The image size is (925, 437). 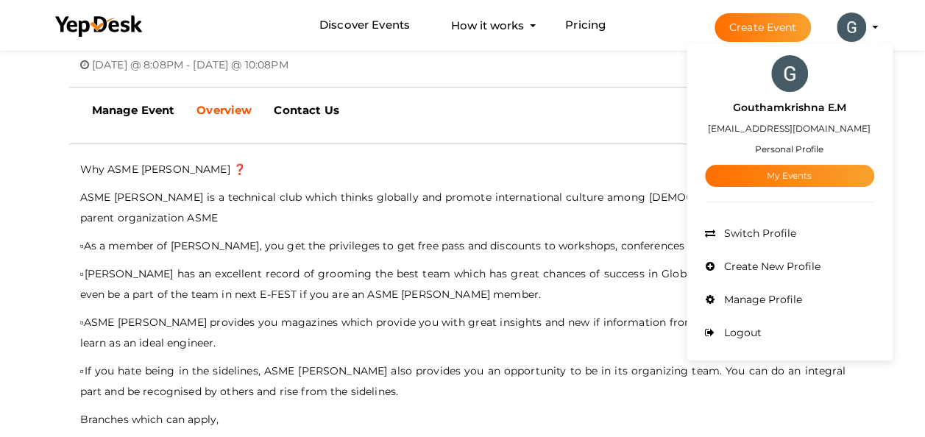 What do you see at coordinates (306, 110) in the screenshot?
I see `b: Contact Us` at bounding box center [306, 110].